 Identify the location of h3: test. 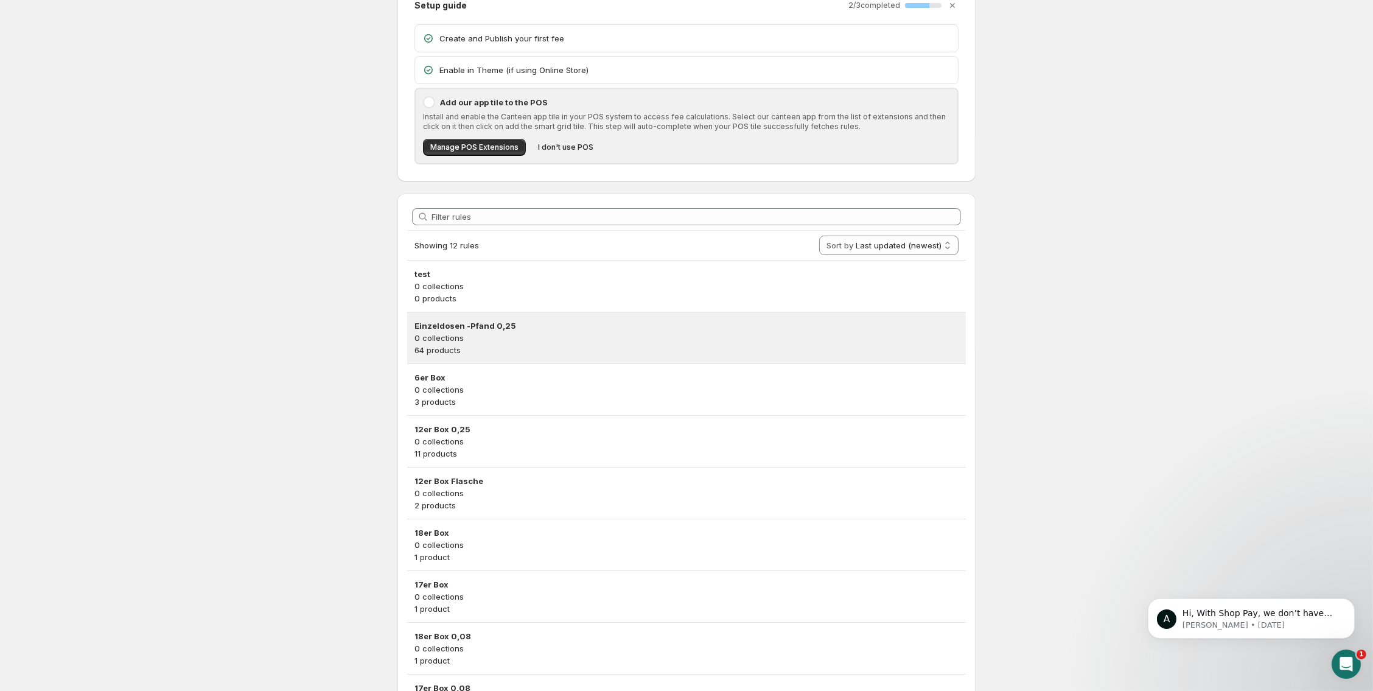
(686, 274).